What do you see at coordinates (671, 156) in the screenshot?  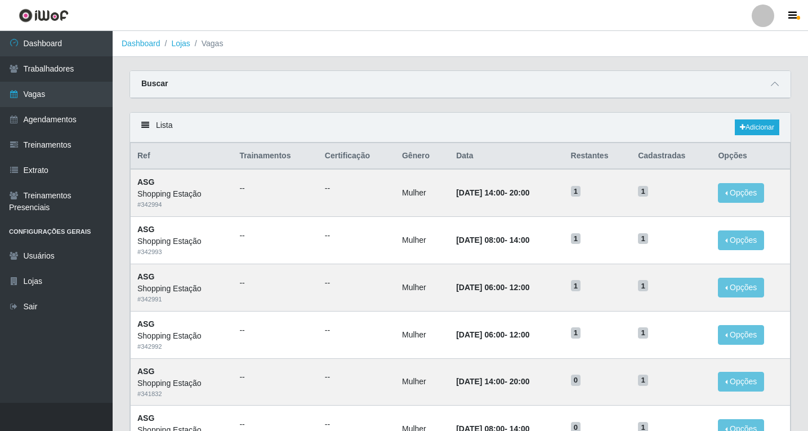 I see `th: Cadastradas` at bounding box center [671, 156].